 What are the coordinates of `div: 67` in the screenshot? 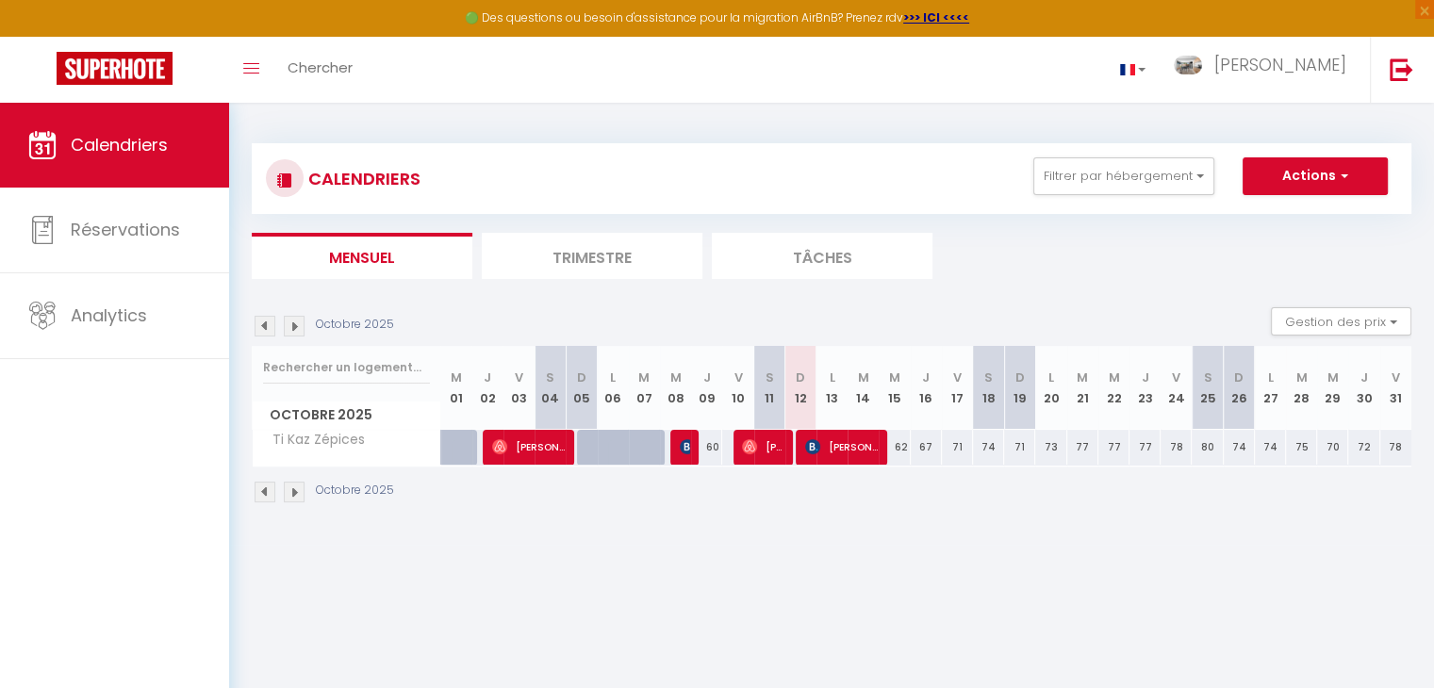 It's located at (926, 447).